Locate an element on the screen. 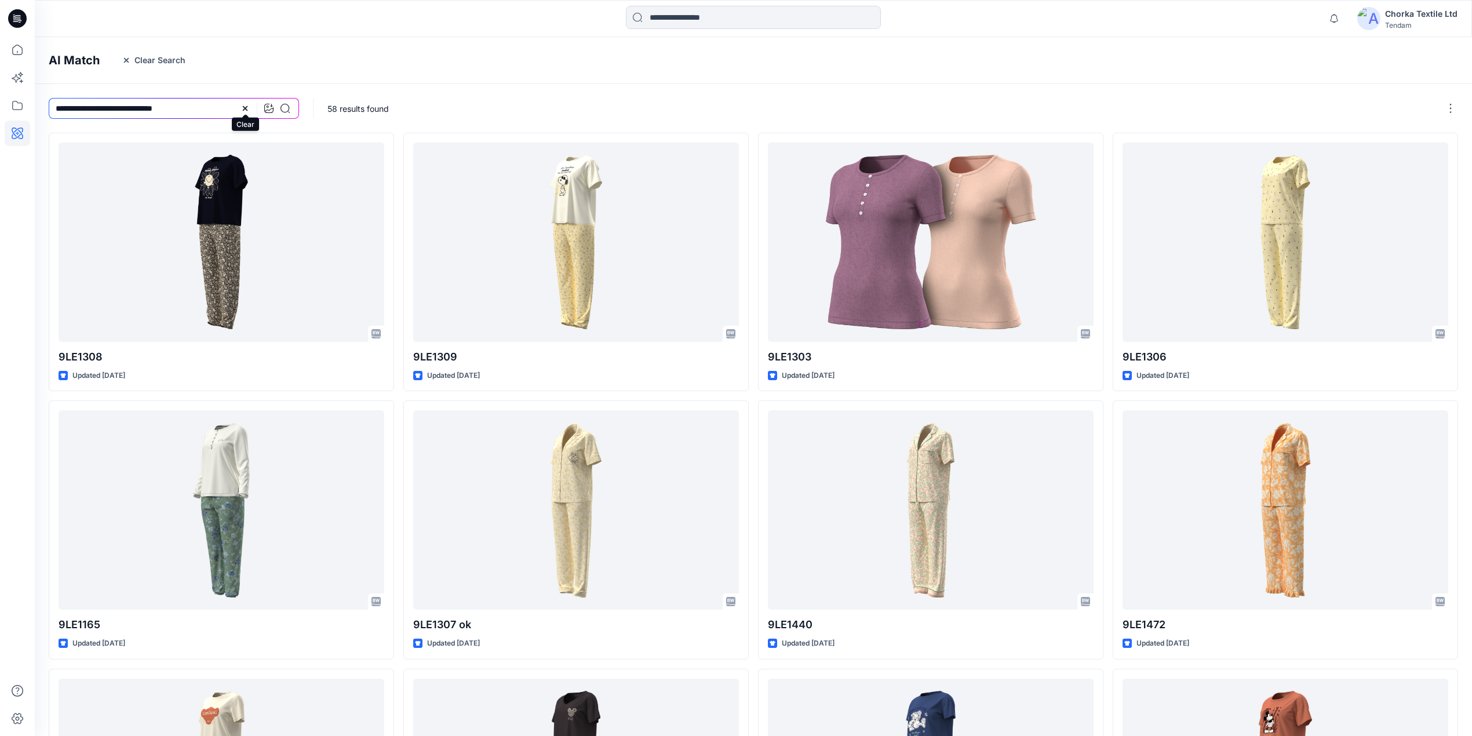  a: 9LE1303 is located at coordinates (931, 242).